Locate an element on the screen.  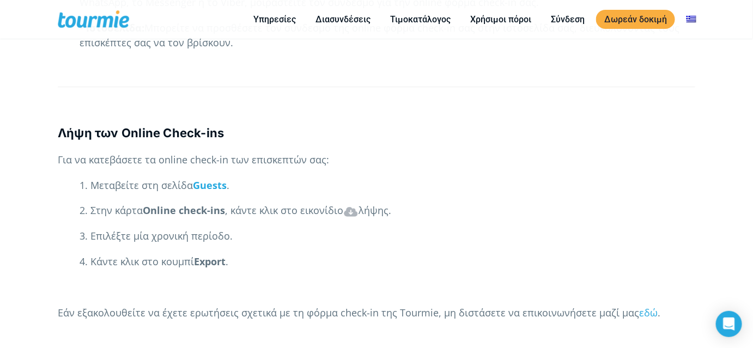
strong: Export is located at coordinates (210, 261).